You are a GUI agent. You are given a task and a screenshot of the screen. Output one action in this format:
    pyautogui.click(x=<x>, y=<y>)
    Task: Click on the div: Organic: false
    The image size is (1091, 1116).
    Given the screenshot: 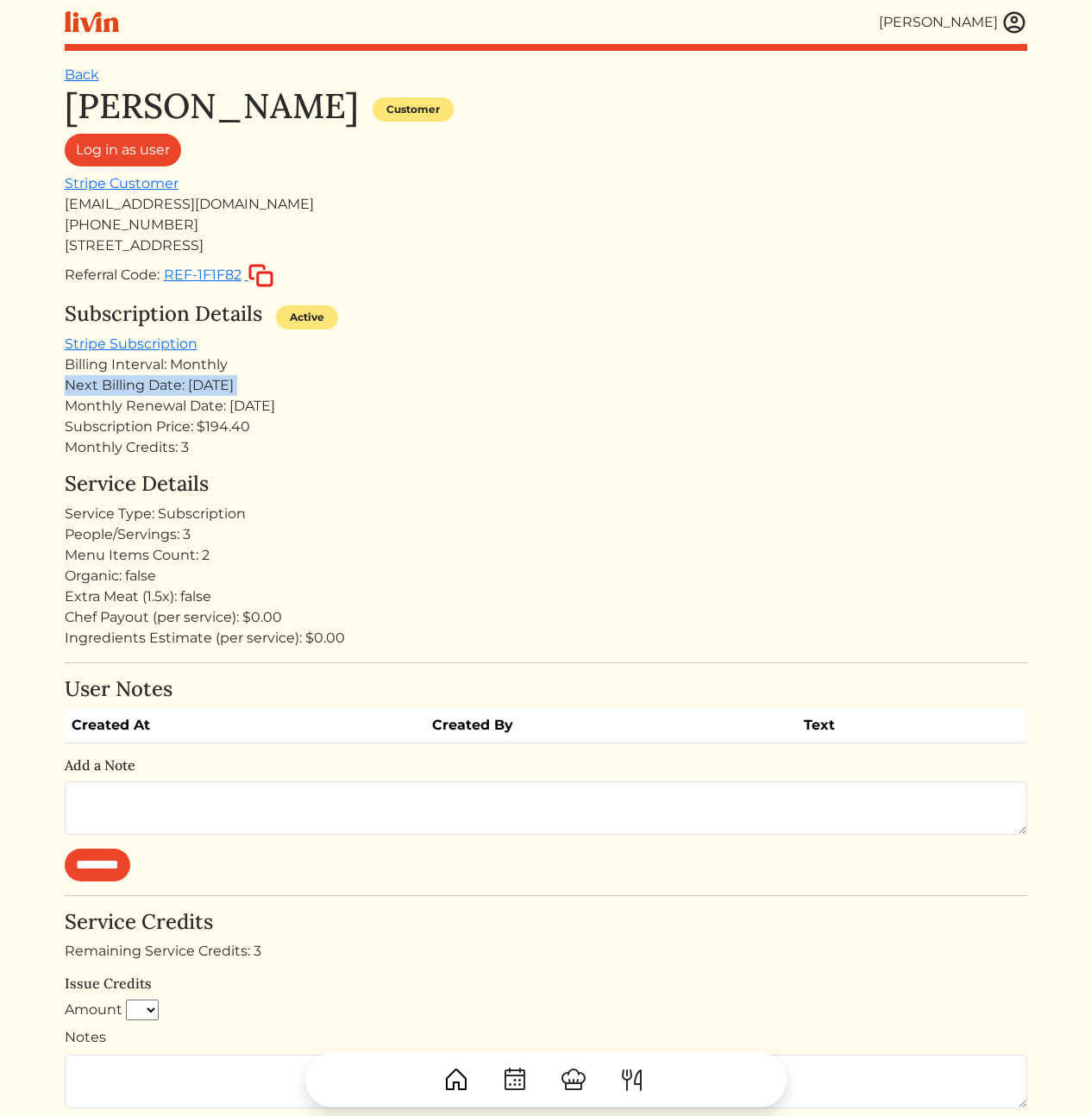 What is the action you would take?
    pyautogui.click(x=546, y=576)
    